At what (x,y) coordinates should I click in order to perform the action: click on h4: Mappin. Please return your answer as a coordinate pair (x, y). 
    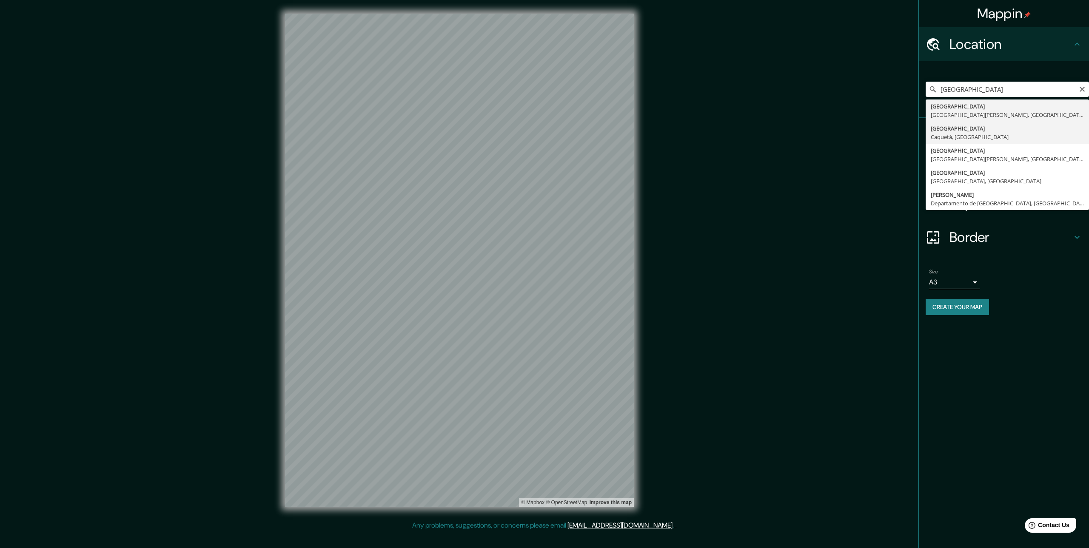
    Looking at the image, I should click on (1004, 14).